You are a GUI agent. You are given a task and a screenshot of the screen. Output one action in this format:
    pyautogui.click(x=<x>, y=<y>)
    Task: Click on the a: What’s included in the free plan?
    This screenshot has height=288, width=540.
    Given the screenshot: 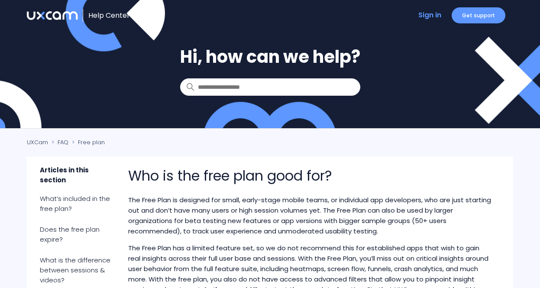 What is the action you would take?
    pyautogui.click(x=75, y=204)
    